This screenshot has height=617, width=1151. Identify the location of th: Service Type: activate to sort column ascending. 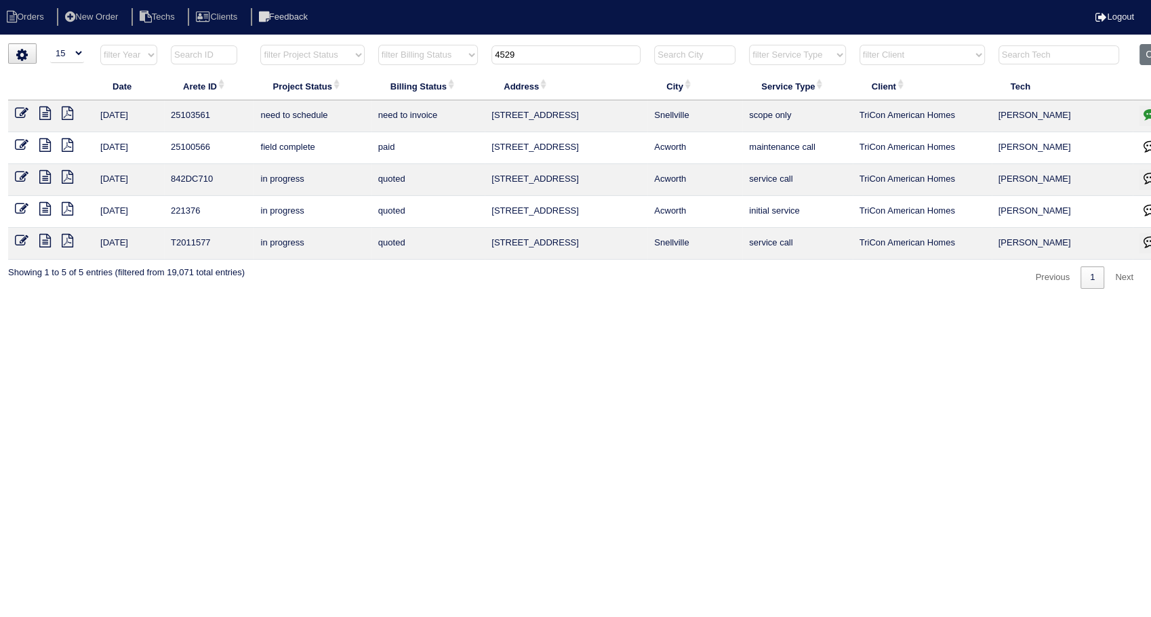
(797, 86).